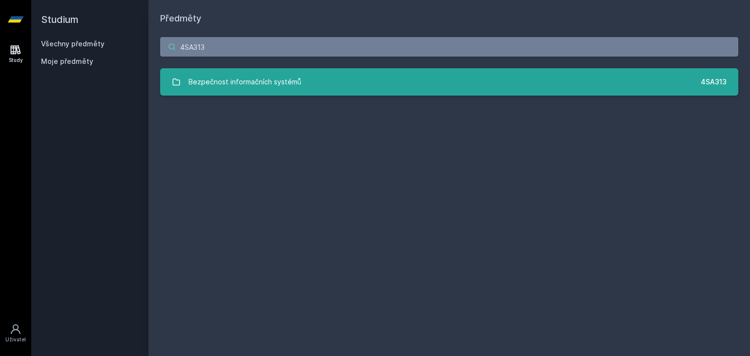  I want to click on h1: Předměty, so click(449, 19).